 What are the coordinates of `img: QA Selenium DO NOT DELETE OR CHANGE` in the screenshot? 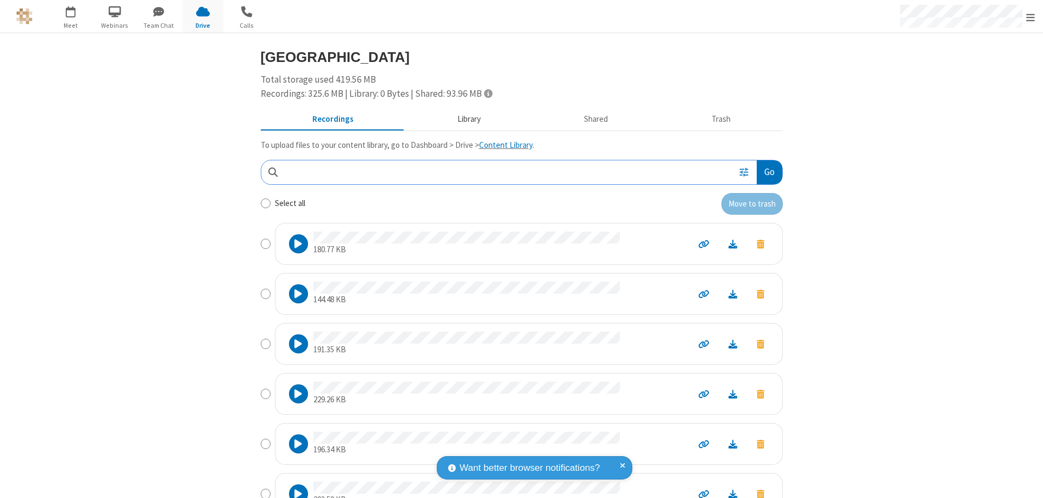 It's located at (24, 16).